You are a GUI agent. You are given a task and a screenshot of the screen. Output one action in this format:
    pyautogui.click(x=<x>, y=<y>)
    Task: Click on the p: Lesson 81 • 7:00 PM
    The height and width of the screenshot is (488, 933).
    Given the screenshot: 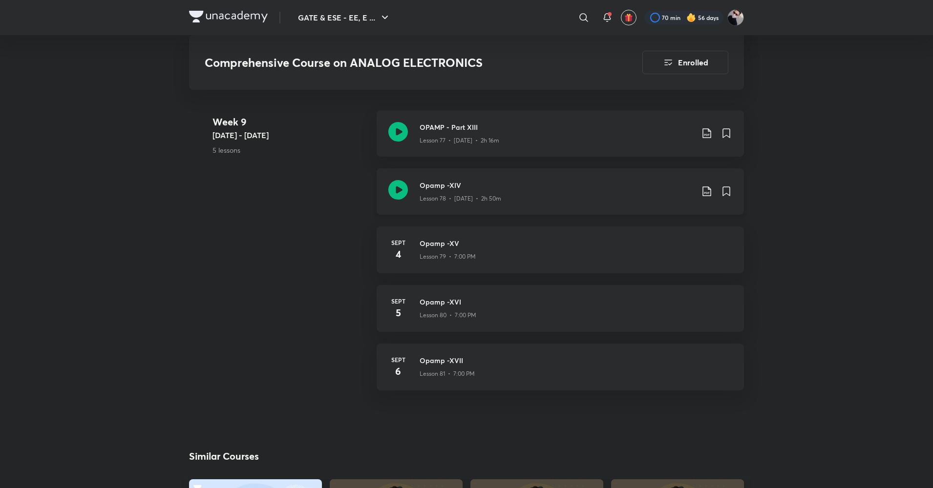 What is the action you would take?
    pyautogui.click(x=447, y=374)
    